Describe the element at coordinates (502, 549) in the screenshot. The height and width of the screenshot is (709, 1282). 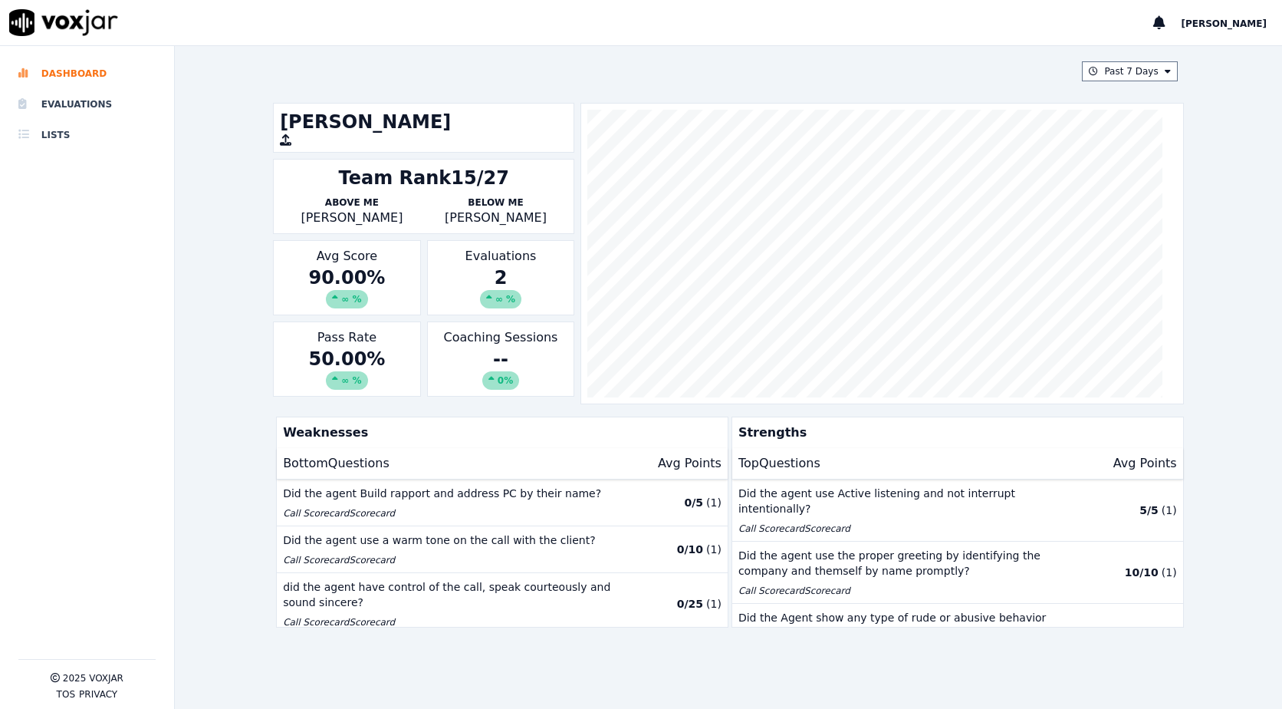
I see `button: Did the agent use a warm tone on the call with the client? Call ScorecardScorecard 0/10 (1)` at that location.